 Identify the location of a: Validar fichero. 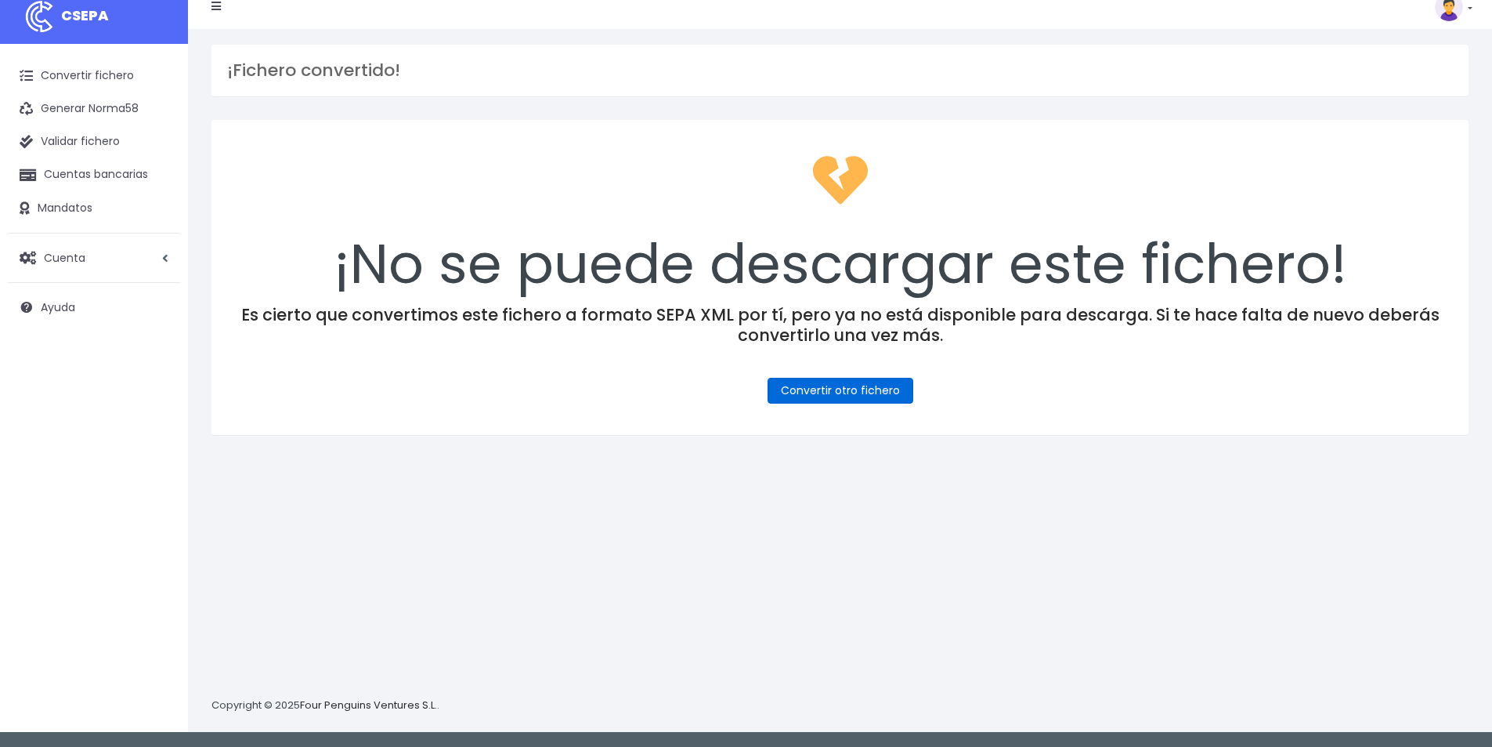
(94, 142).